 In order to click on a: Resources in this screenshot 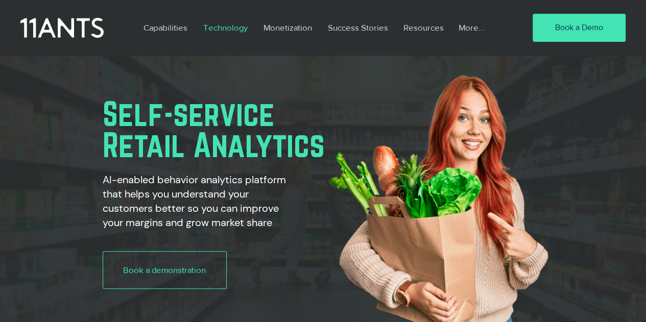, I will do `click(423, 28)`.